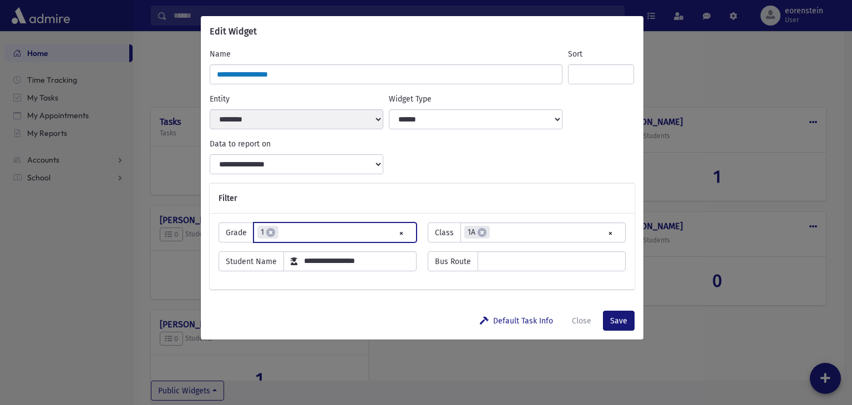 The height and width of the screenshot is (405, 852). What do you see at coordinates (516, 321) in the screenshot?
I see `button: Default Task Info` at bounding box center [516, 321].